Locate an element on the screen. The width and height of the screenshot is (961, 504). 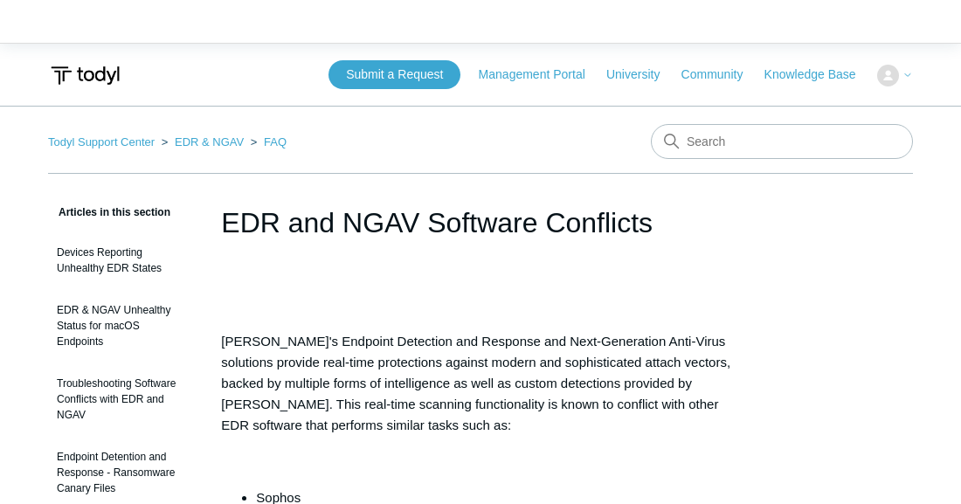
span: Articles in this section is located at coordinates (109, 212).